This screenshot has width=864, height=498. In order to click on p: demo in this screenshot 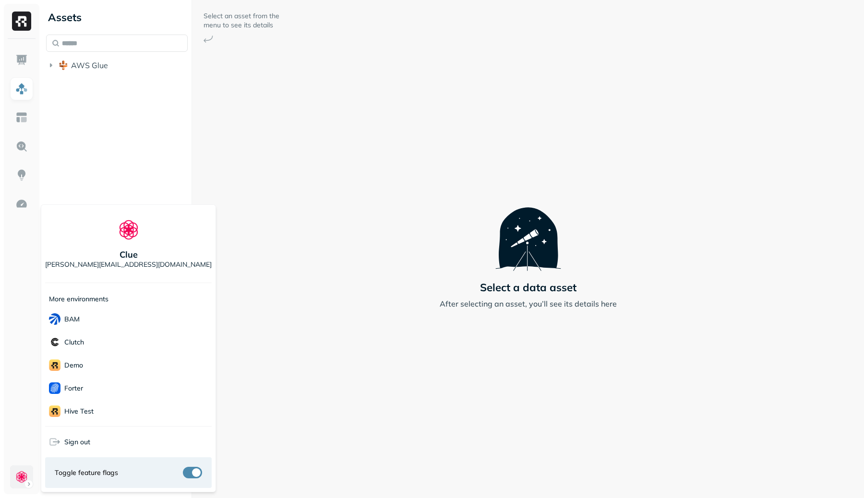, I will do `click(73, 365)`.